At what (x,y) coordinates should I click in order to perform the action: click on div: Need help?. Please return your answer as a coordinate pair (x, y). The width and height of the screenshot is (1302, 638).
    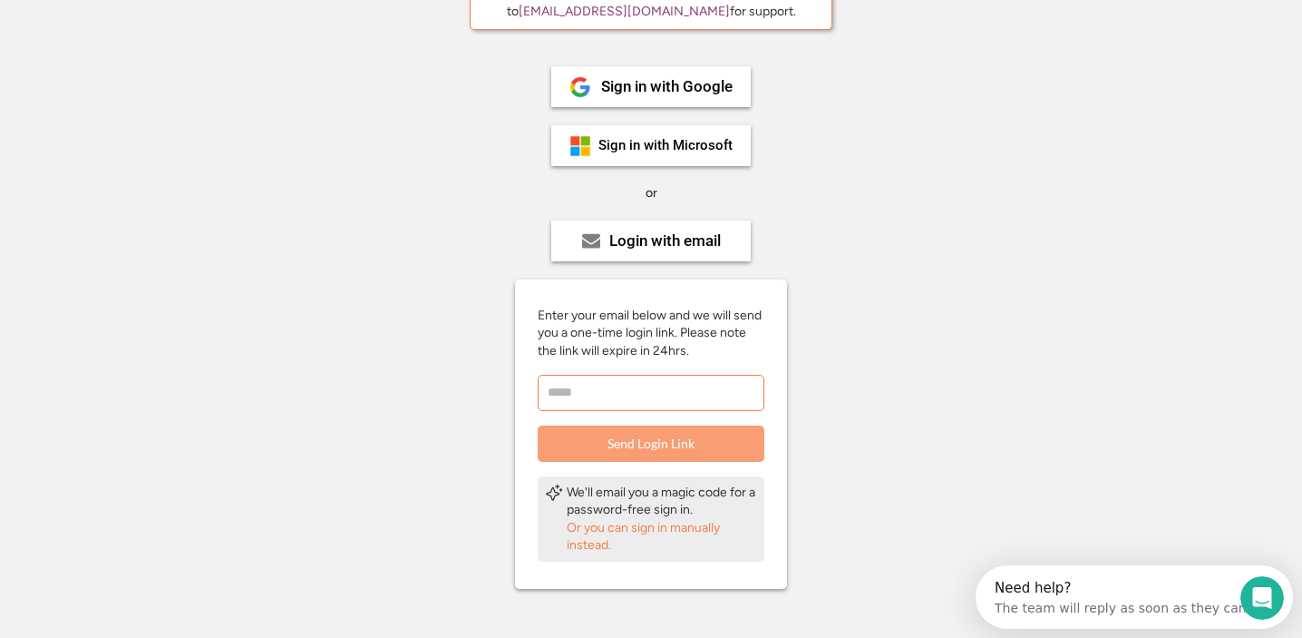
    Looking at the image, I should click on (145, 23).